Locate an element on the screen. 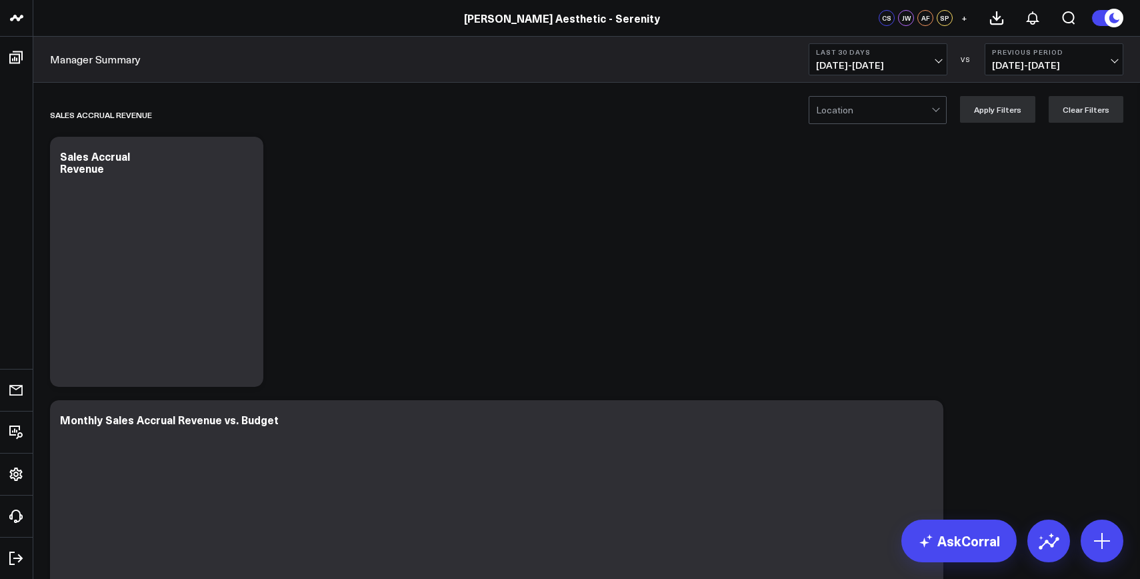  b: Last 30 Days is located at coordinates (878, 52).